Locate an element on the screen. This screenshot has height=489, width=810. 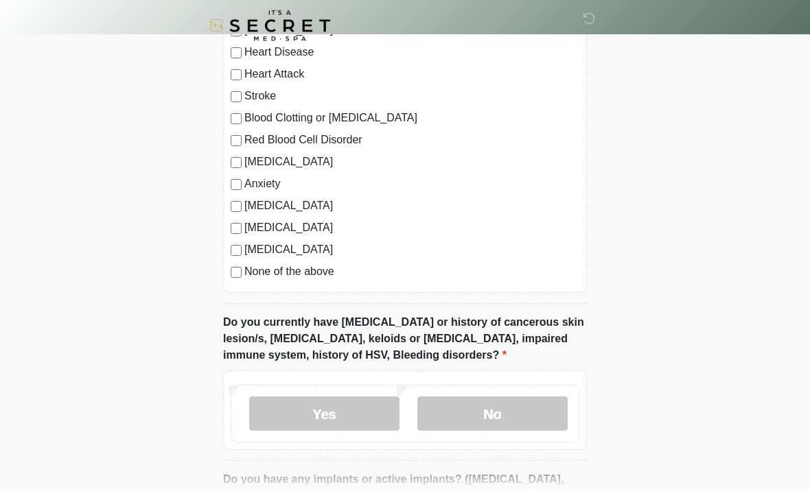
input: None of the above is located at coordinates (236, 273).